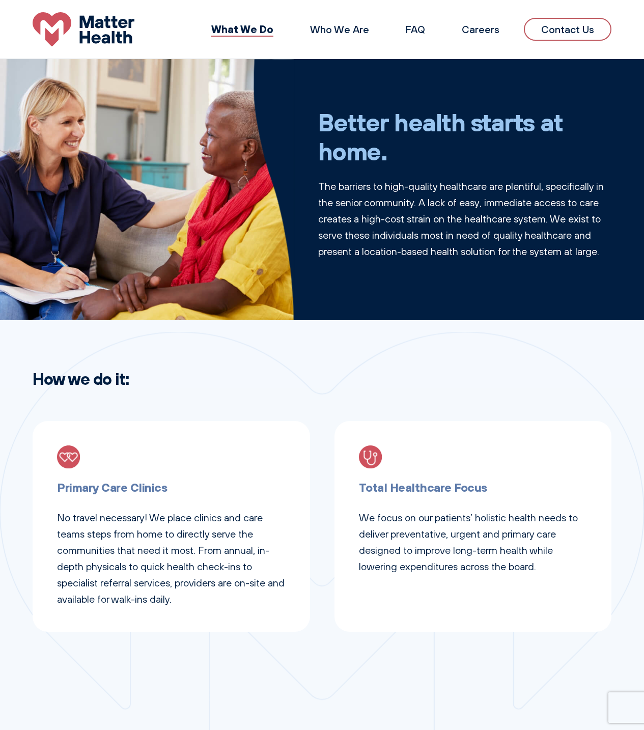 Image resolution: width=644 pixels, height=730 pixels. I want to click on h2: How we do it:, so click(322, 379).